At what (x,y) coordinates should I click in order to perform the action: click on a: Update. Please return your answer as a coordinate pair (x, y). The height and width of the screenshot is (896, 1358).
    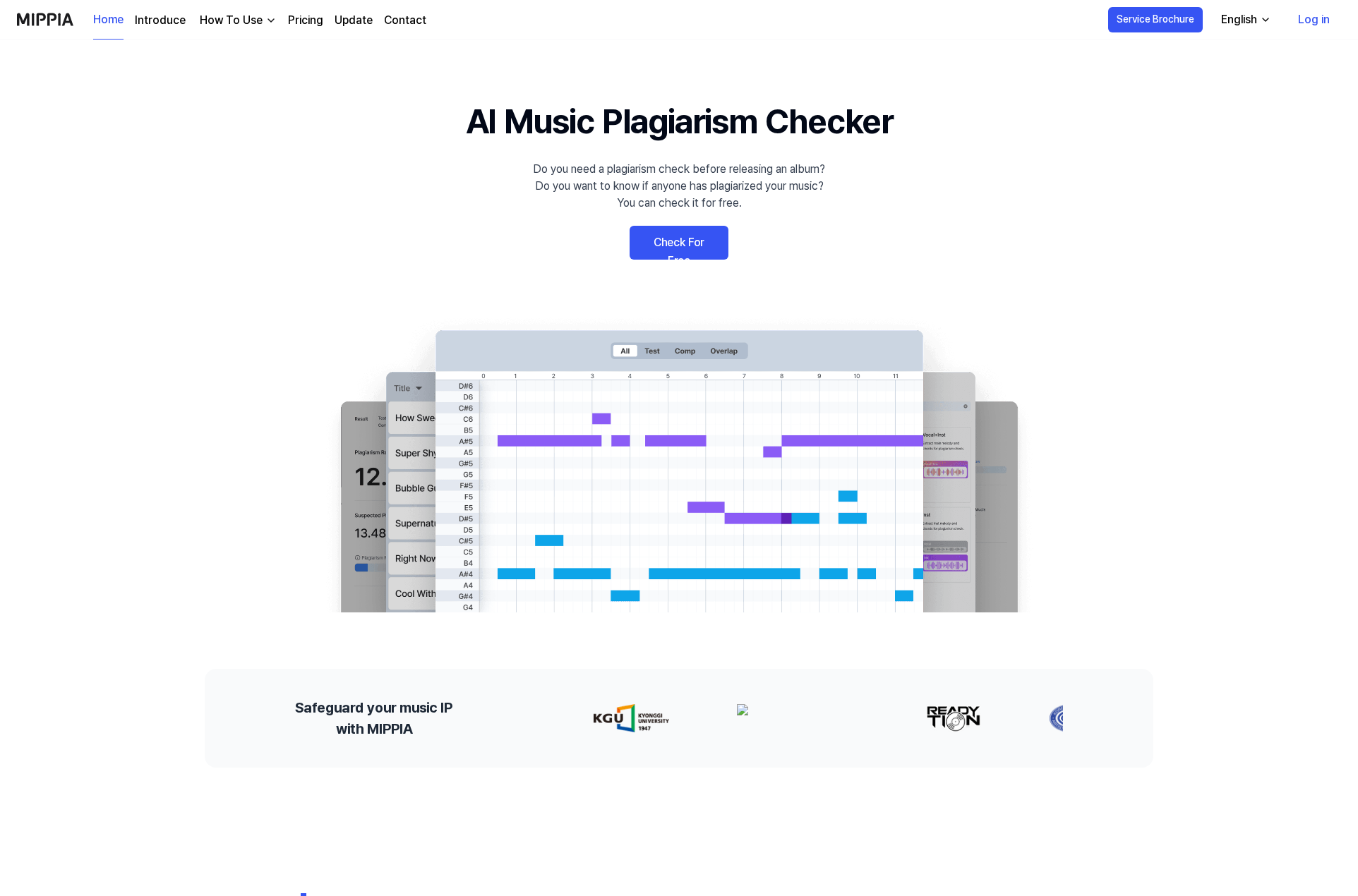
    Looking at the image, I should click on (353, 21).